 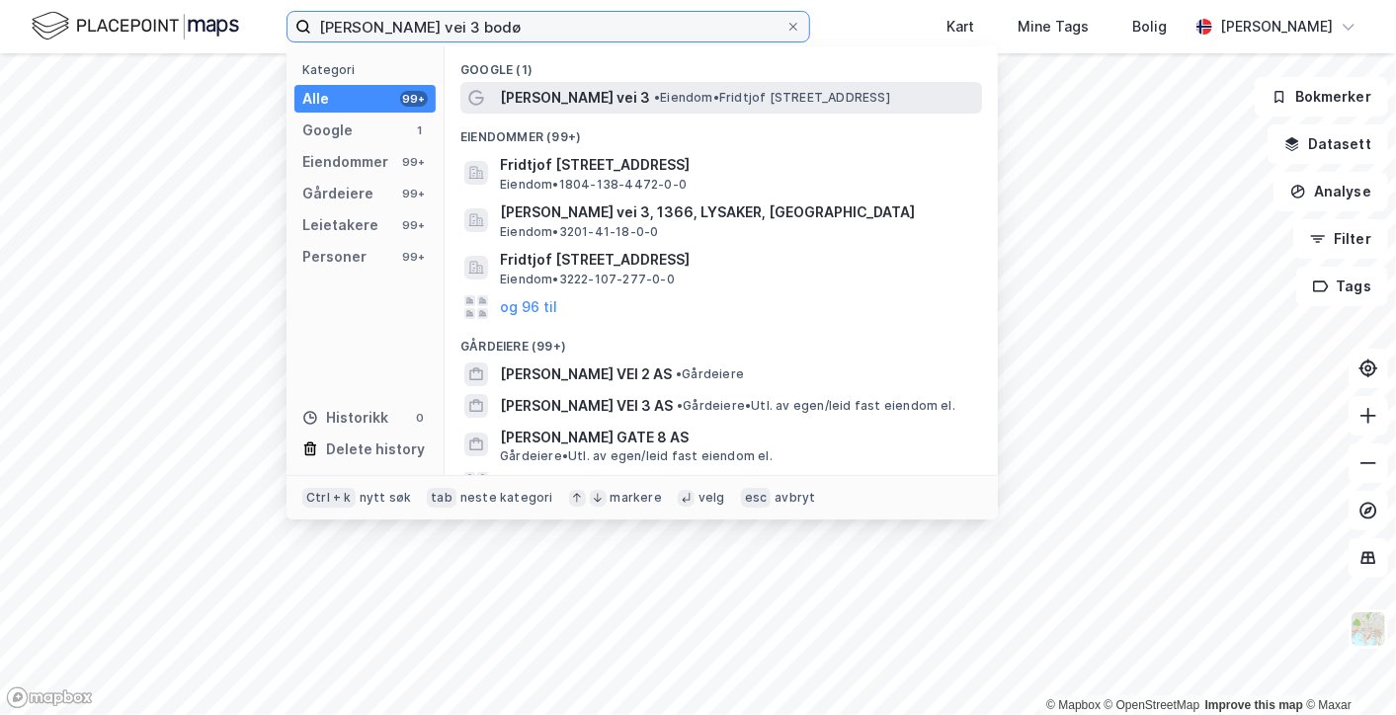 What do you see at coordinates (49, 698) in the screenshot?
I see `a: Mapbox homepage` at bounding box center [49, 698].